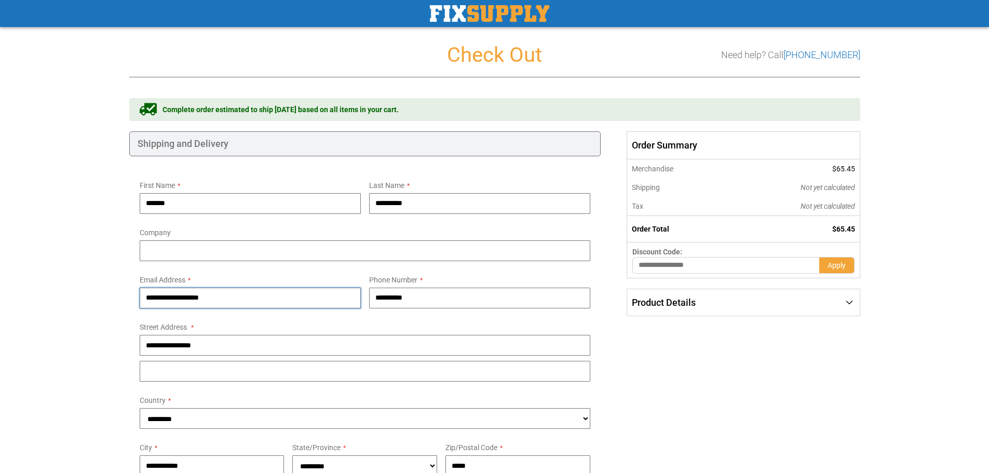  Describe the element at coordinates (489, 13) in the screenshot. I see `img: Fix Industrial Supply` at that location.